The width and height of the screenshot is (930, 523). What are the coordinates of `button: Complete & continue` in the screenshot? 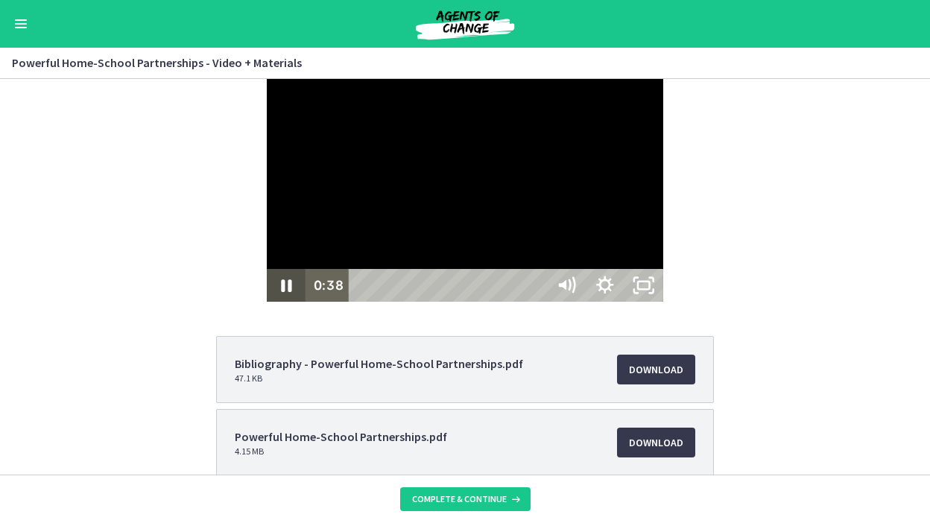 It's located at (465, 499).